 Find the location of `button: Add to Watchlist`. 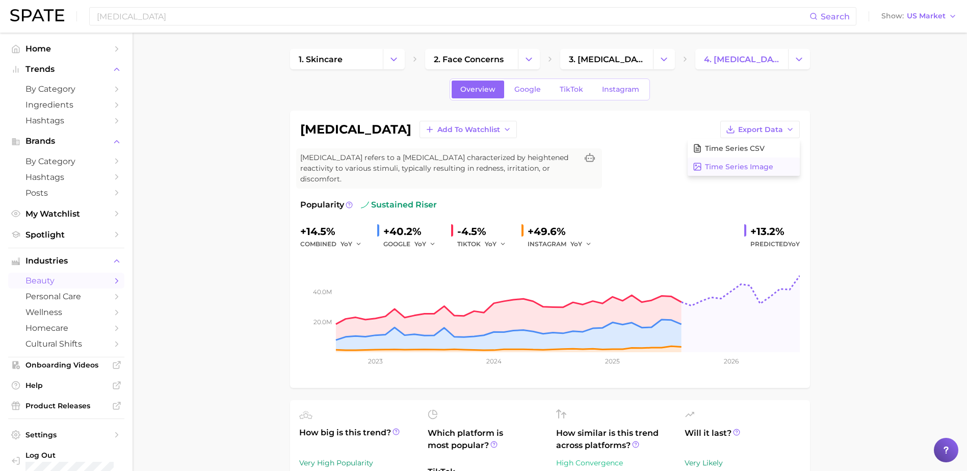

button: Add to Watchlist is located at coordinates (468, 129).